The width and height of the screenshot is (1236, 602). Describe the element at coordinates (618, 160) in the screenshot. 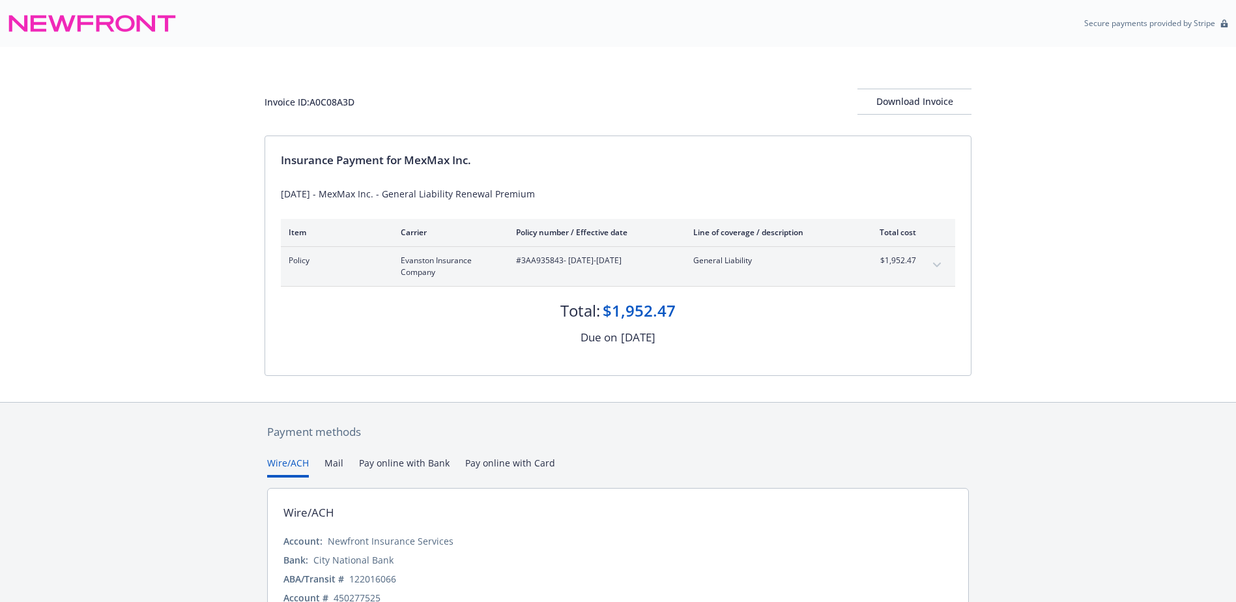

I see `div: Insurance Payment for MexMax Inc.` at that location.